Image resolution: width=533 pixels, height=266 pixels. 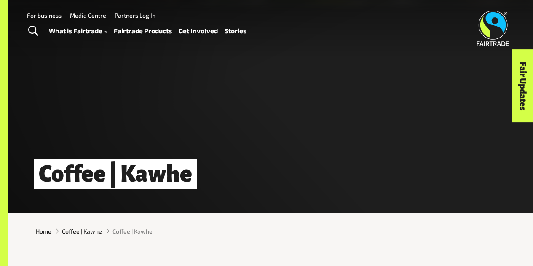 What do you see at coordinates (493, 28) in the screenshot?
I see `img: Fairtrade Australia New Zealand logo` at bounding box center [493, 28].